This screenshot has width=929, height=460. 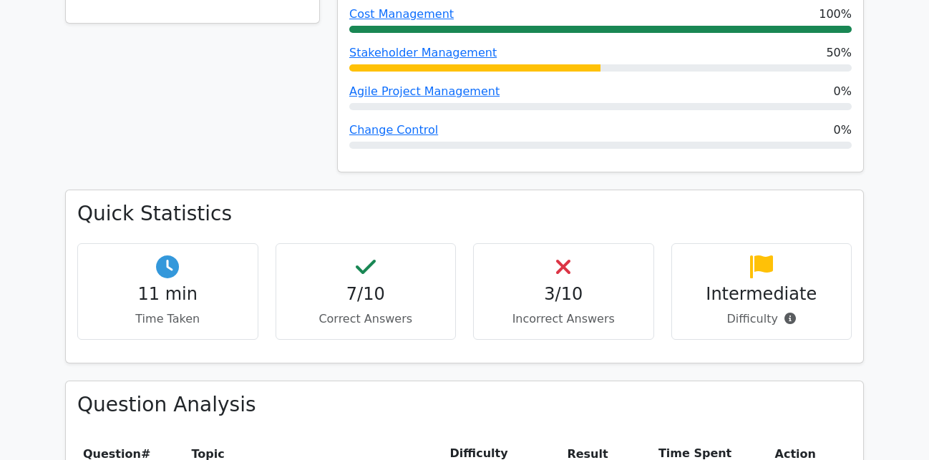 What do you see at coordinates (425, 91) in the screenshot?
I see `a: Agile Project Management` at bounding box center [425, 91].